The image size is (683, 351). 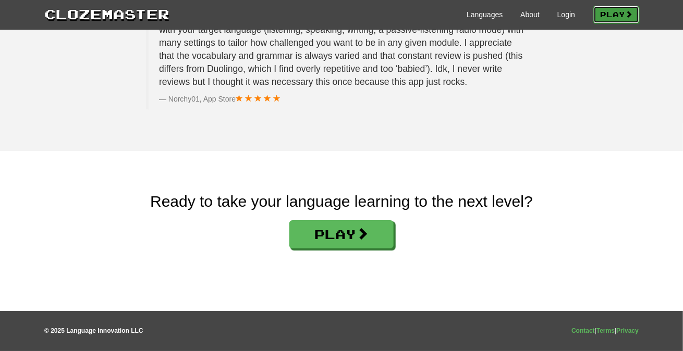 What do you see at coordinates (343, 50) in the screenshot?
I see `p: Actually the best language learning app I’ve come across. Has so many ways of interacting with yo...` at bounding box center [343, 50].